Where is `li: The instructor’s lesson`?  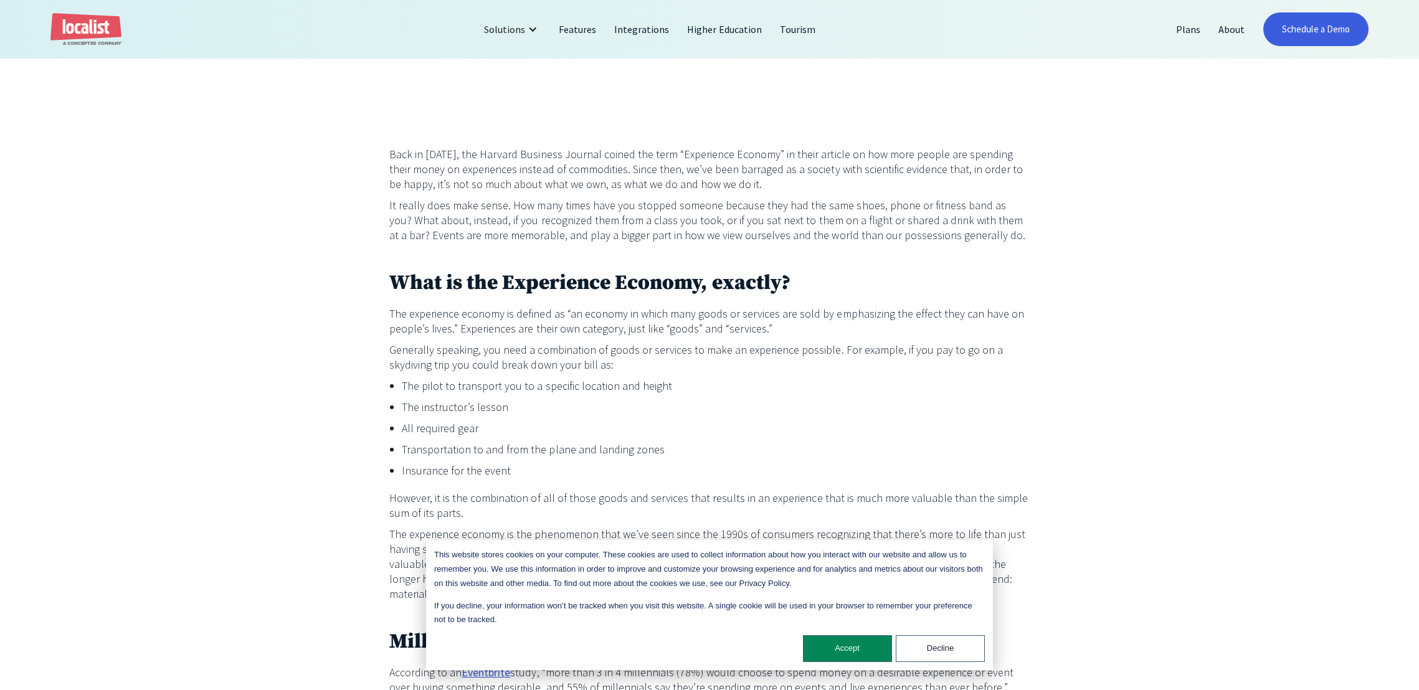
li: The instructor’s lesson is located at coordinates (716, 408).